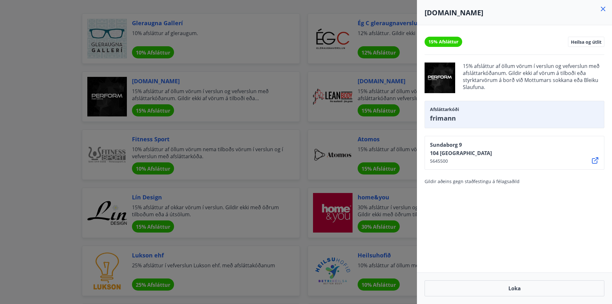  Describe the element at coordinates (515, 118) in the screenshot. I see `span: frimann` at that location.